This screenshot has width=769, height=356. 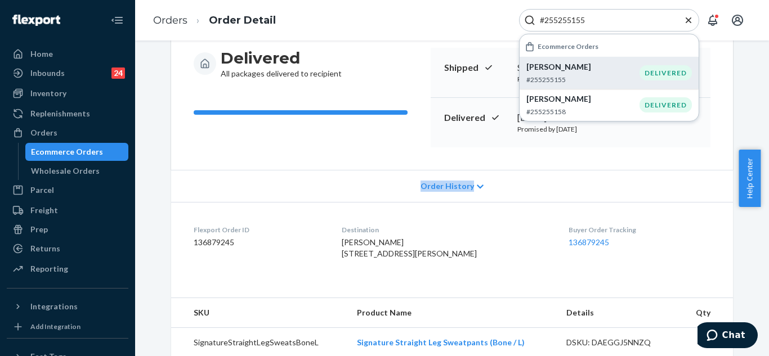 I want to click on div: All packages delivered to recipient, so click(x=281, y=64).